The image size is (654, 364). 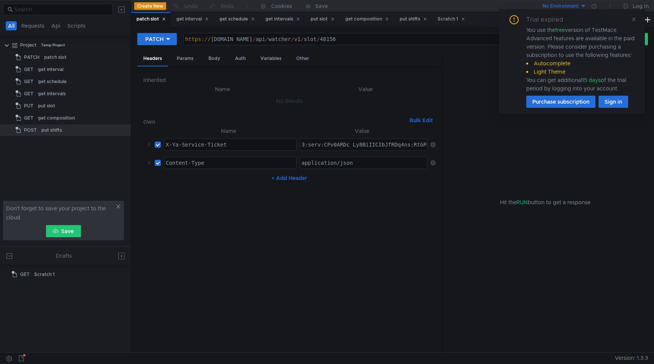 What do you see at coordinates (271, 59) in the screenshot?
I see `div: Variables` at bounding box center [271, 59].